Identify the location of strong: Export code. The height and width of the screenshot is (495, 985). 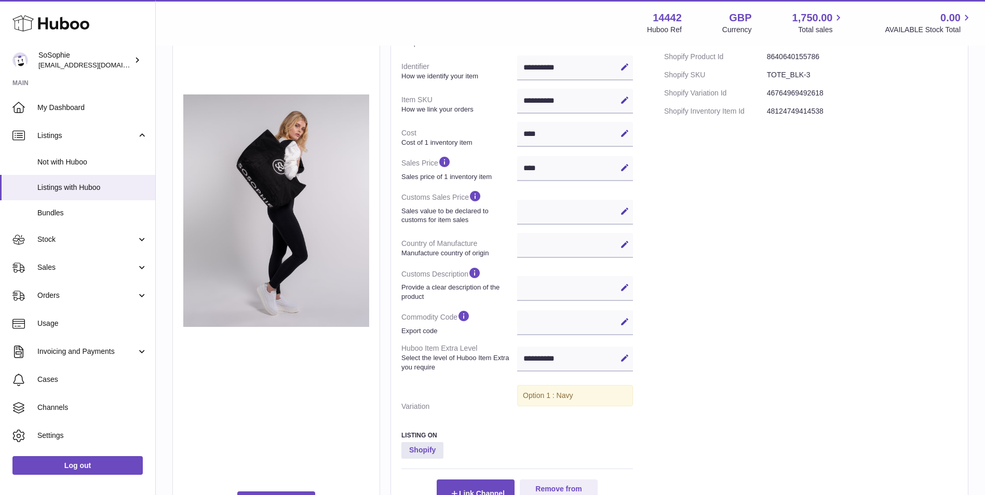
(458, 331).